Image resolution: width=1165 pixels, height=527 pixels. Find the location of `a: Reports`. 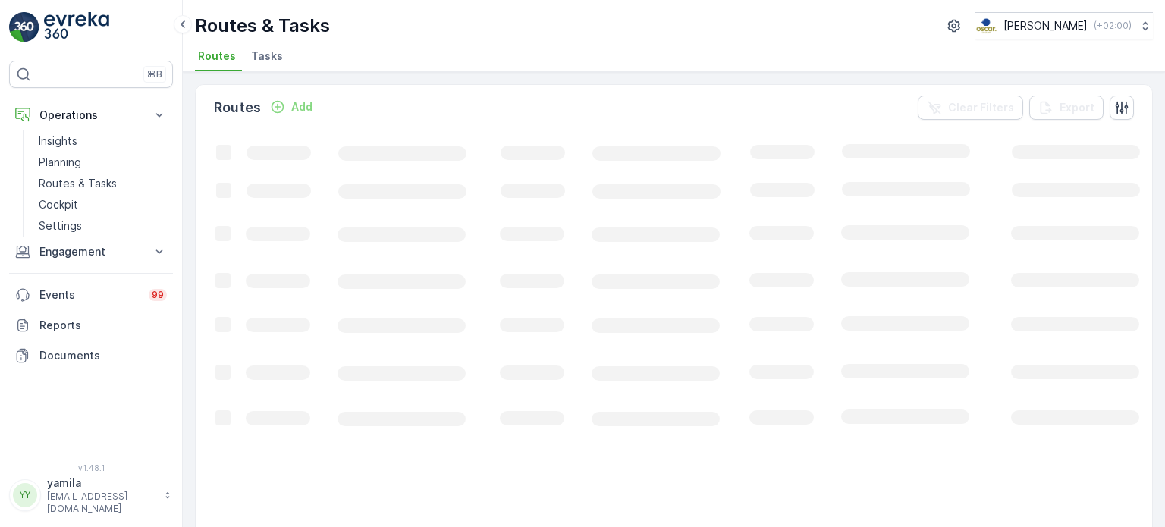

a: Reports is located at coordinates (91, 325).